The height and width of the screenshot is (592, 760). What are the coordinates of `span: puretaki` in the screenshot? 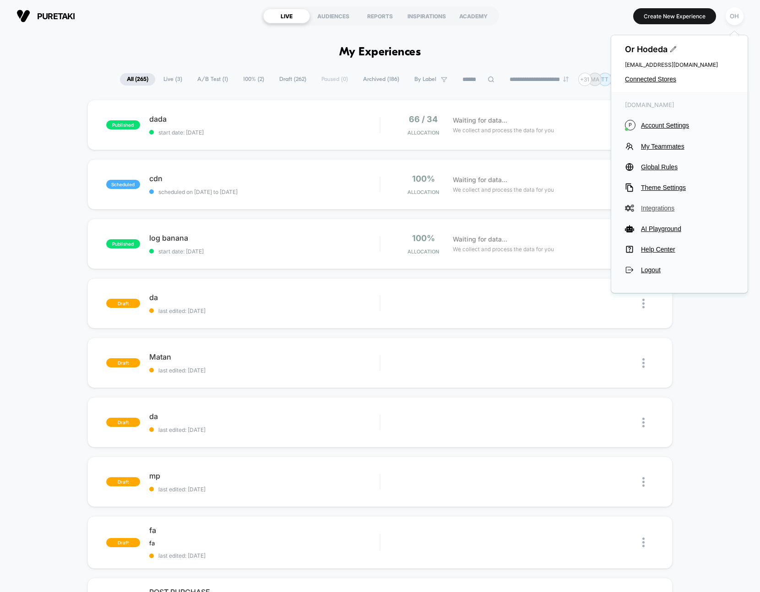 It's located at (56, 16).